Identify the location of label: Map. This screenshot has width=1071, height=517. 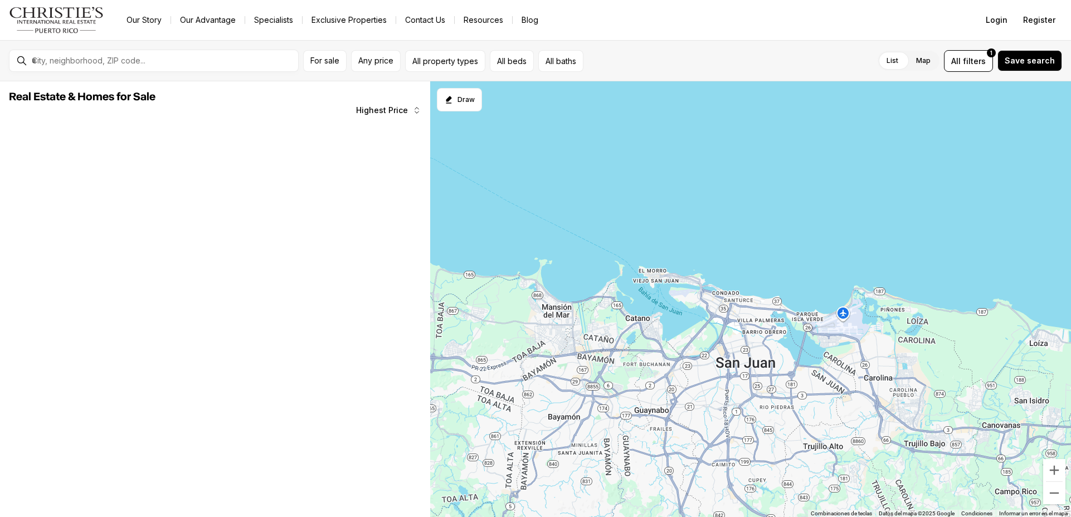
(923, 61).